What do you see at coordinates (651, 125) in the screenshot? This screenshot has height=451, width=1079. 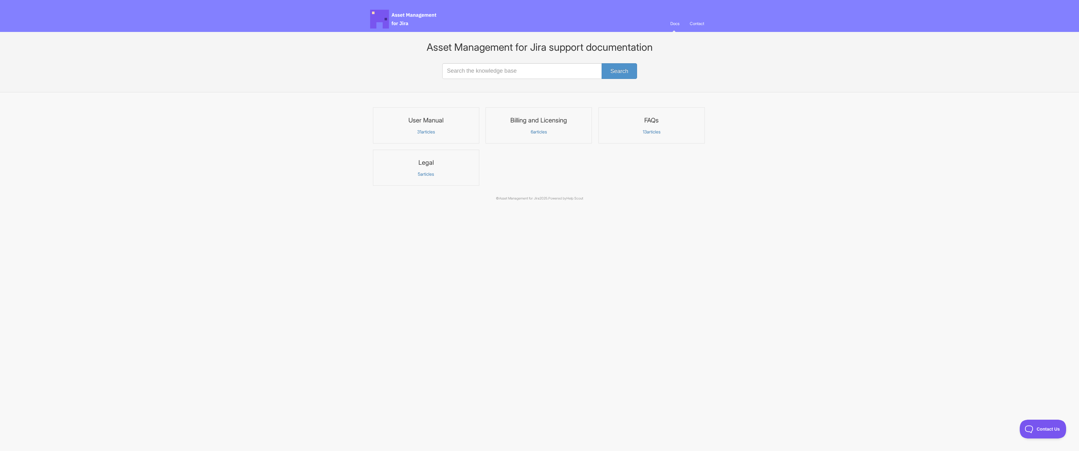 I see `a: FAQs 13articles` at bounding box center [651, 125].